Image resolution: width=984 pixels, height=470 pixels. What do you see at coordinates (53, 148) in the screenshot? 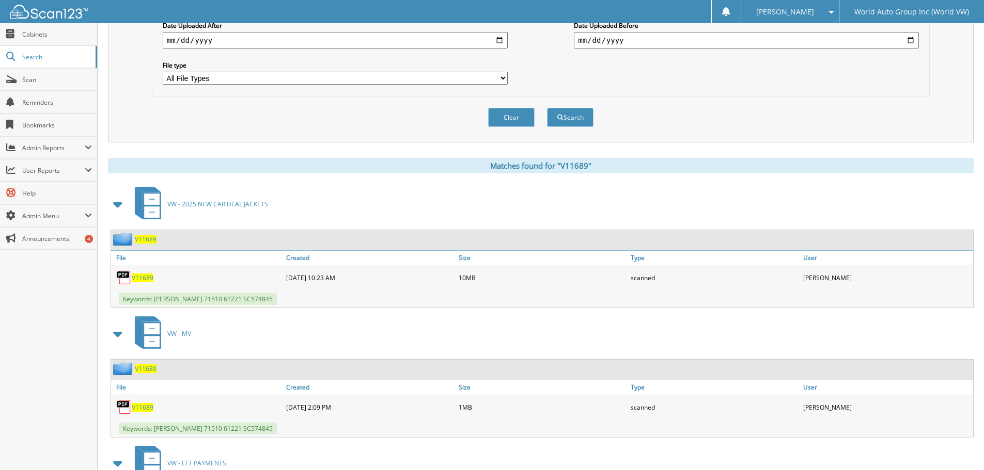
I see `span: Admin Reports` at bounding box center [53, 148].